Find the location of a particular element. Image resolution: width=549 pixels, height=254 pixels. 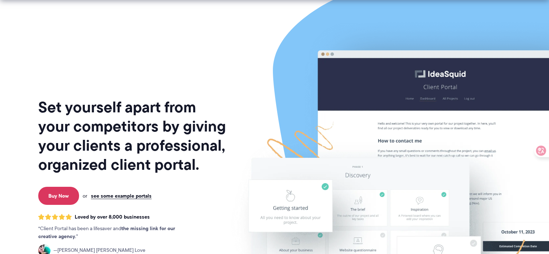

a: Buy Now is located at coordinates (58, 196).